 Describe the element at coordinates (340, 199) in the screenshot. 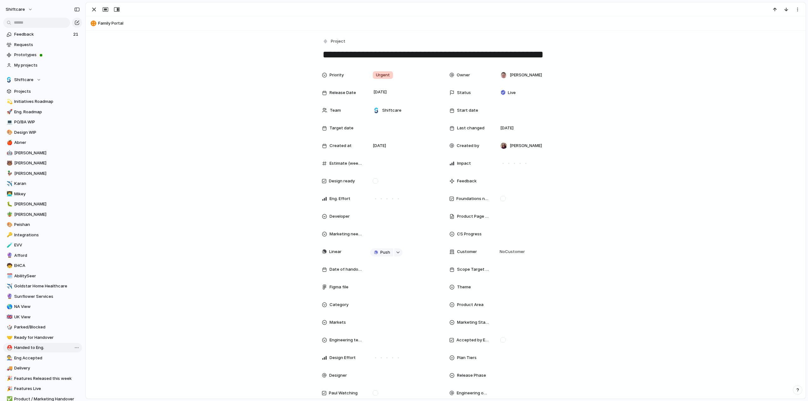

I see `span: Eng. Effort` at that location.